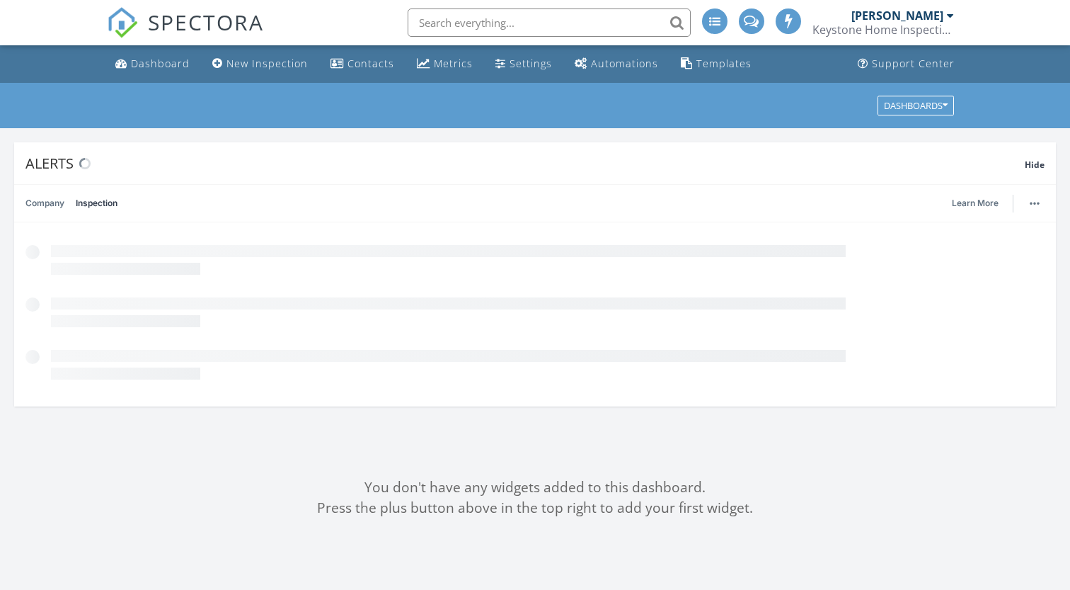 The height and width of the screenshot is (590, 1070). What do you see at coordinates (913, 63) in the screenshot?
I see `div: Support Center` at bounding box center [913, 63].